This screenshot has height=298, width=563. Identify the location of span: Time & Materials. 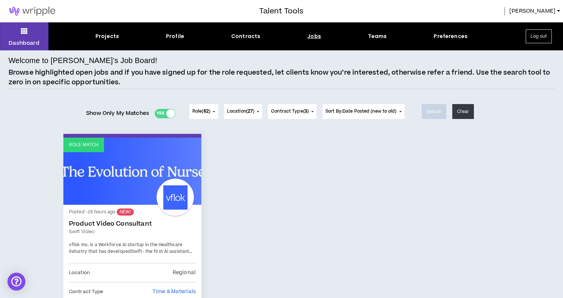
(174, 291).